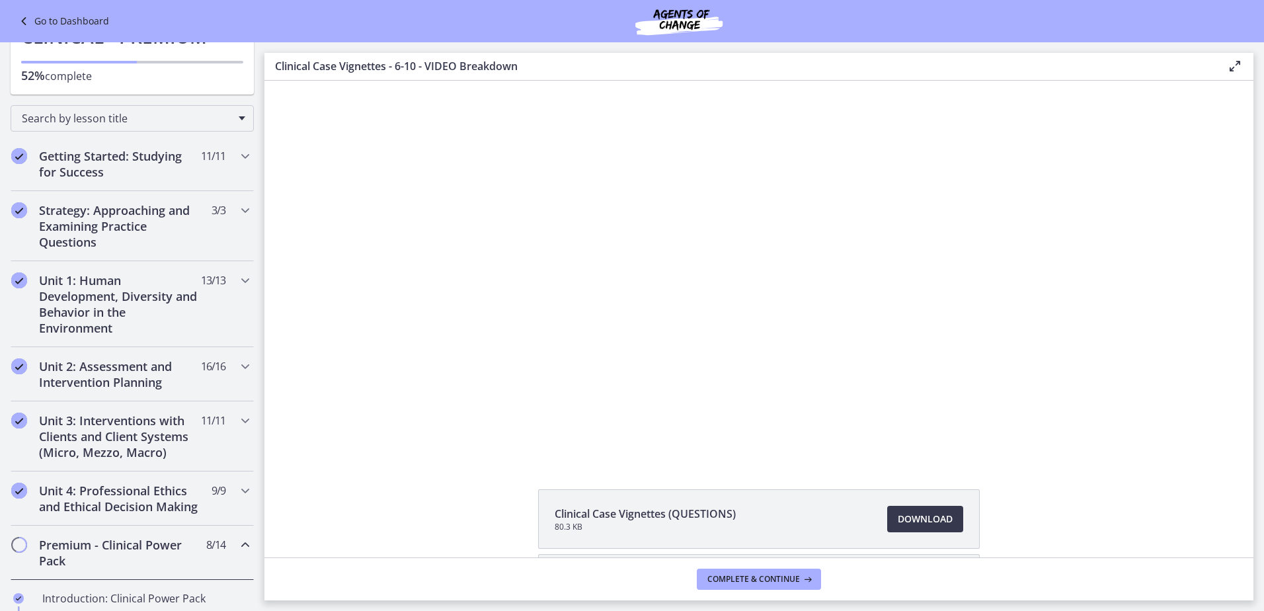  What do you see at coordinates (218, 210) in the screenshot?
I see `span: 3 / 3` at bounding box center [218, 210].